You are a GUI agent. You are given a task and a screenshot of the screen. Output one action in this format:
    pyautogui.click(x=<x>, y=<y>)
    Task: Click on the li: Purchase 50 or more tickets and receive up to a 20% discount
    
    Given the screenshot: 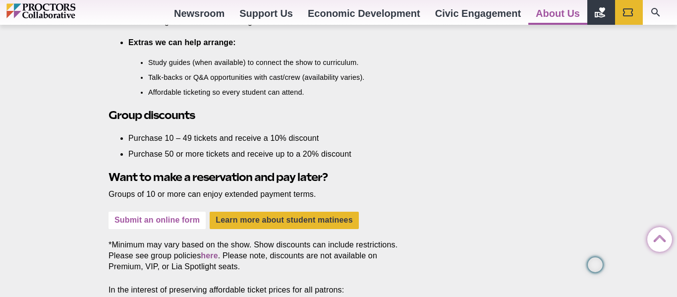 What is the action you would take?
    pyautogui.click(x=257, y=154)
    